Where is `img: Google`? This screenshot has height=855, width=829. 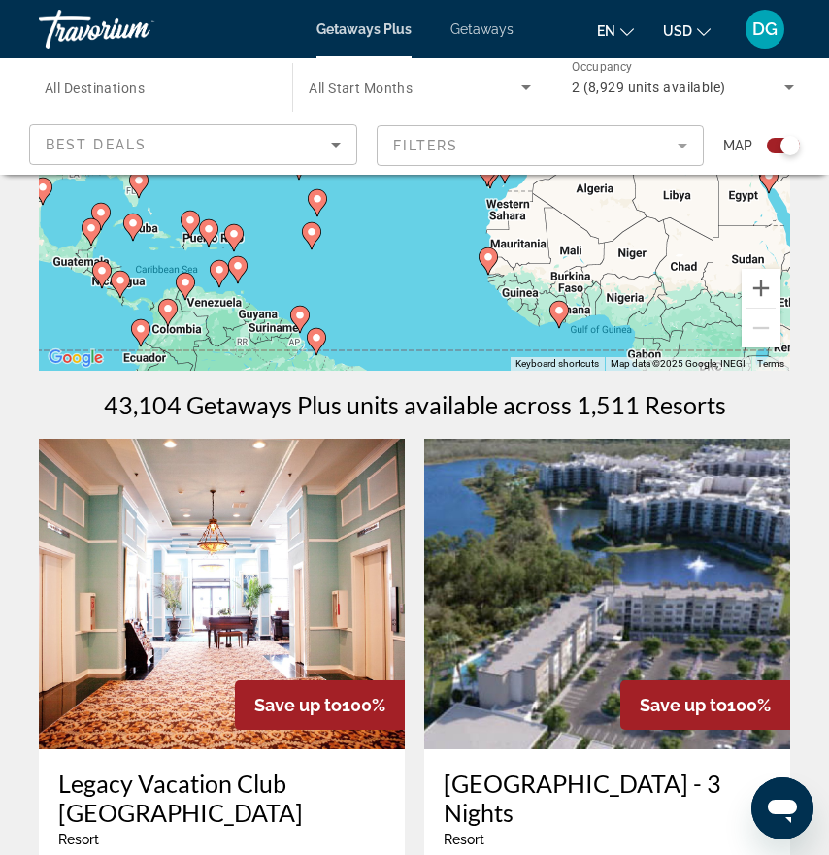 img: Google is located at coordinates (76, 358).